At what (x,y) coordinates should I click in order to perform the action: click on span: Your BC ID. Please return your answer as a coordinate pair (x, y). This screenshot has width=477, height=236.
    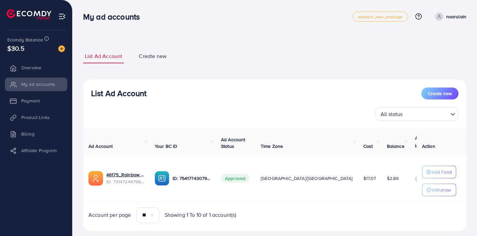
    Looking at the image, I should click on (166, 146).